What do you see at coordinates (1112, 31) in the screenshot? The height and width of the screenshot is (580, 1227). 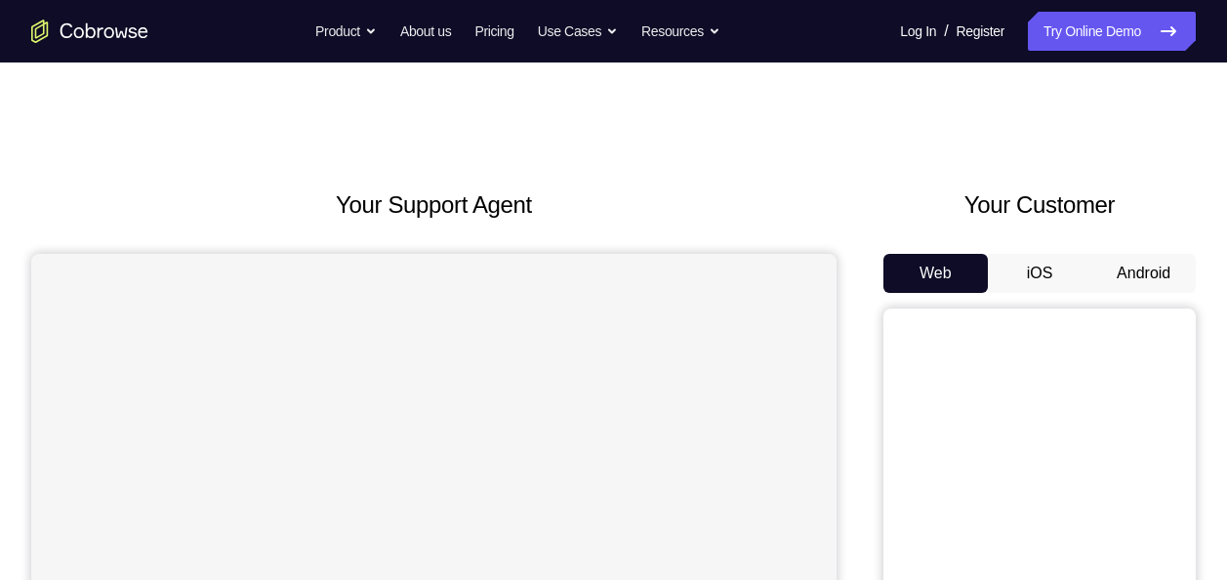 I see `a: Try Online Demo` at bounding box center [1112, 31].